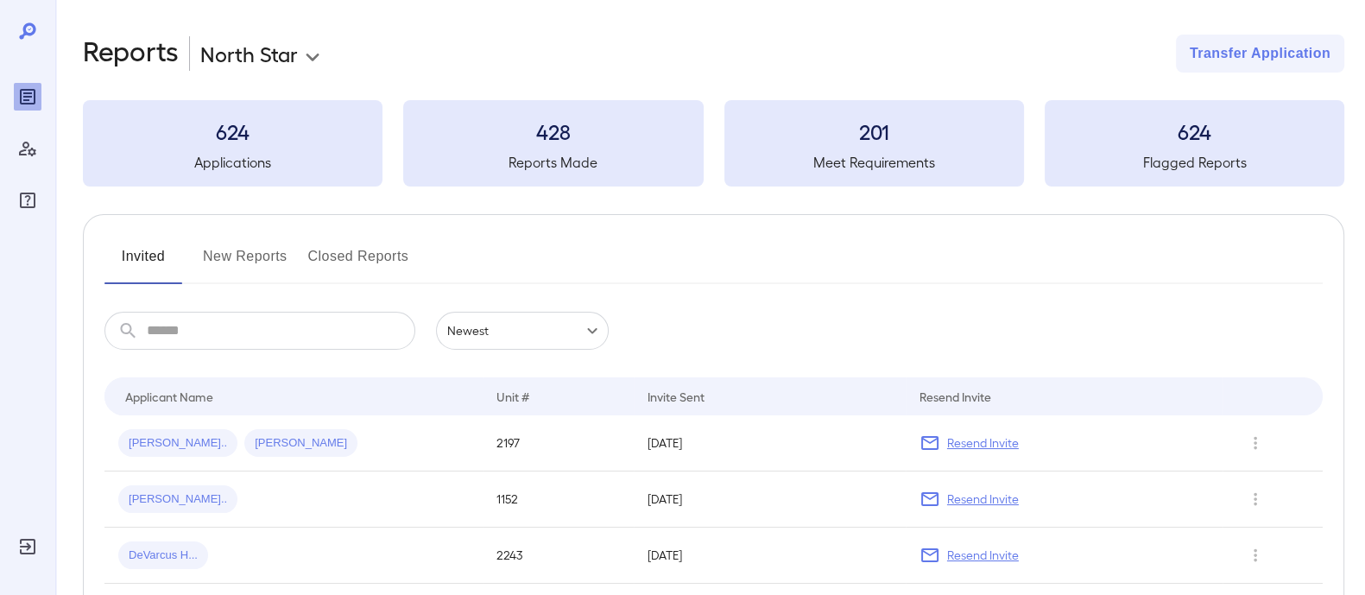 The width and height of the screenshot is (1365, 595). I want to click on button: Transfer Application, so click(1259, 54).